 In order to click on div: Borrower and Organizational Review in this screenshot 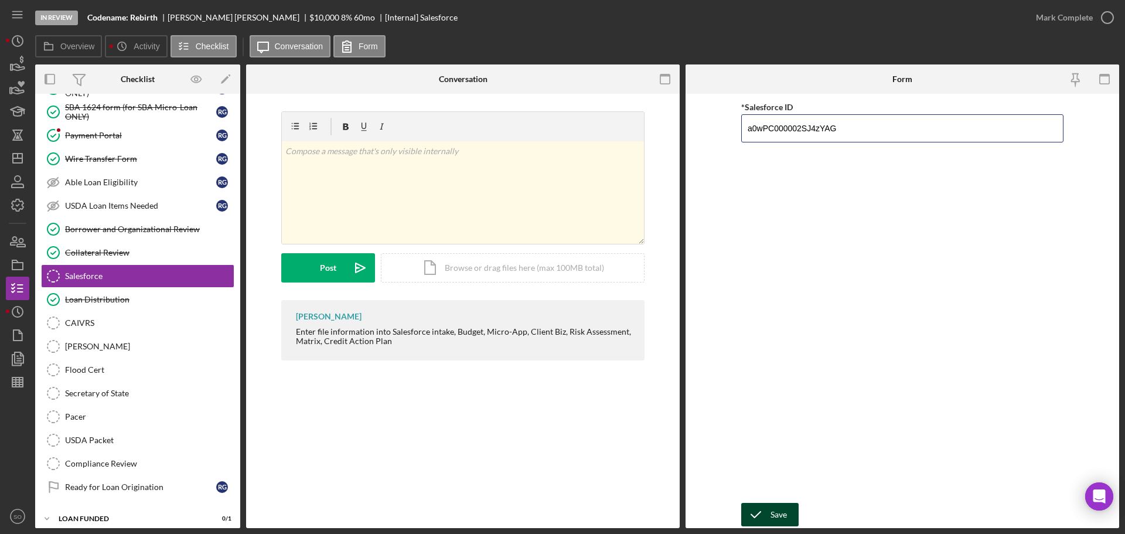, I will do `click(149, 229)`.